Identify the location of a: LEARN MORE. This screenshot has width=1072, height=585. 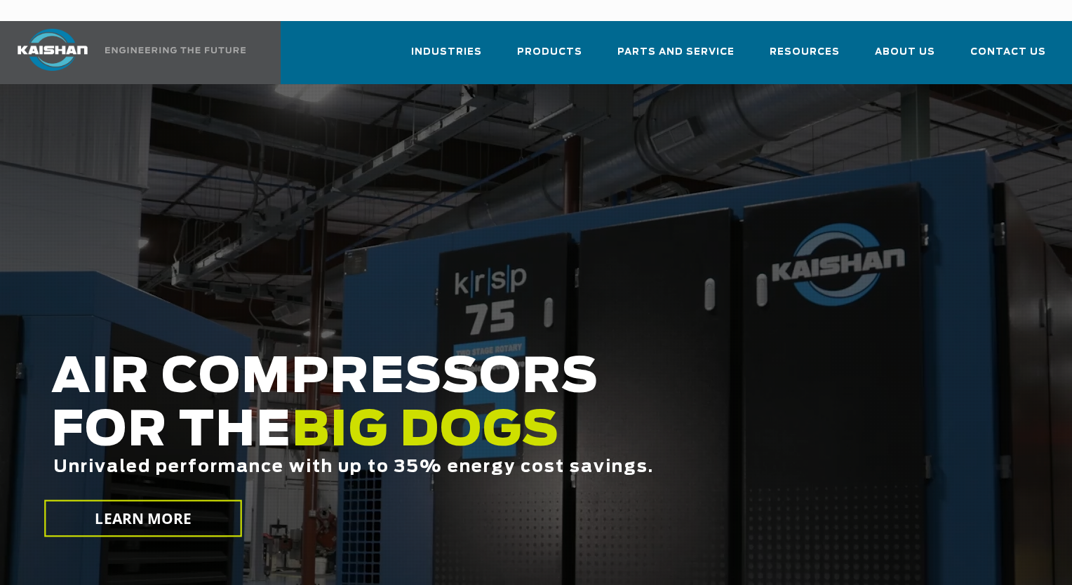
(143, 518).